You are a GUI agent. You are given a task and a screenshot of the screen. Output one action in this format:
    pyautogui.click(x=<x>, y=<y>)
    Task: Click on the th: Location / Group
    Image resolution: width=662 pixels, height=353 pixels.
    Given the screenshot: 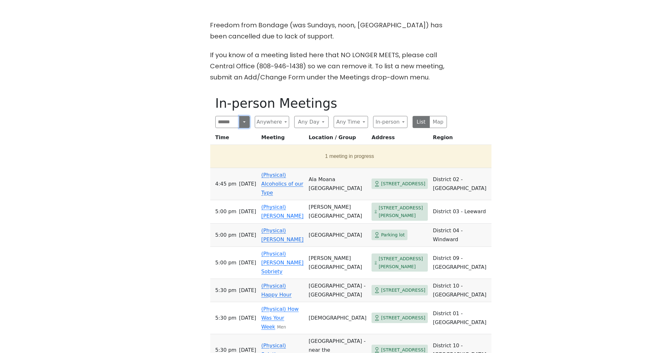 What is the action you would take?
    pyautogui.click(x=337, y=139)
    